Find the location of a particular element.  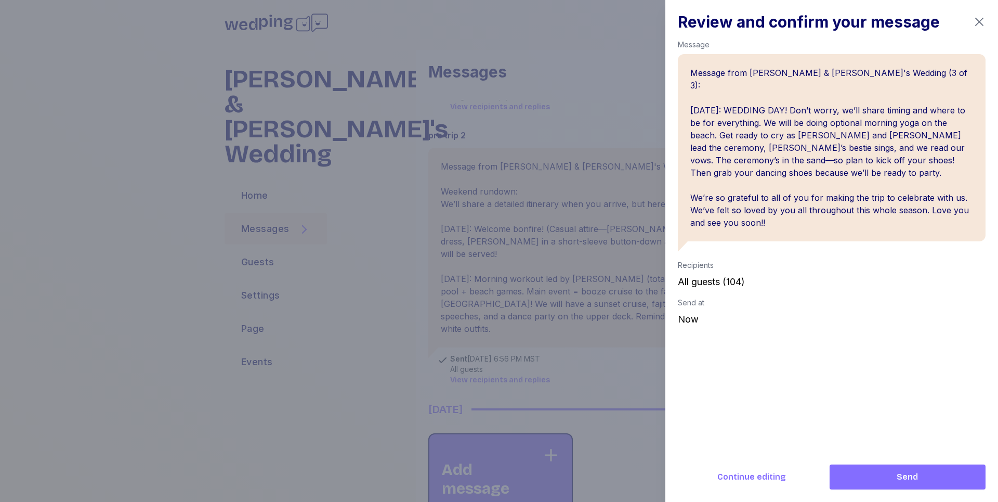

h1: Review and confirm your message is located at coordinates (809, 22).